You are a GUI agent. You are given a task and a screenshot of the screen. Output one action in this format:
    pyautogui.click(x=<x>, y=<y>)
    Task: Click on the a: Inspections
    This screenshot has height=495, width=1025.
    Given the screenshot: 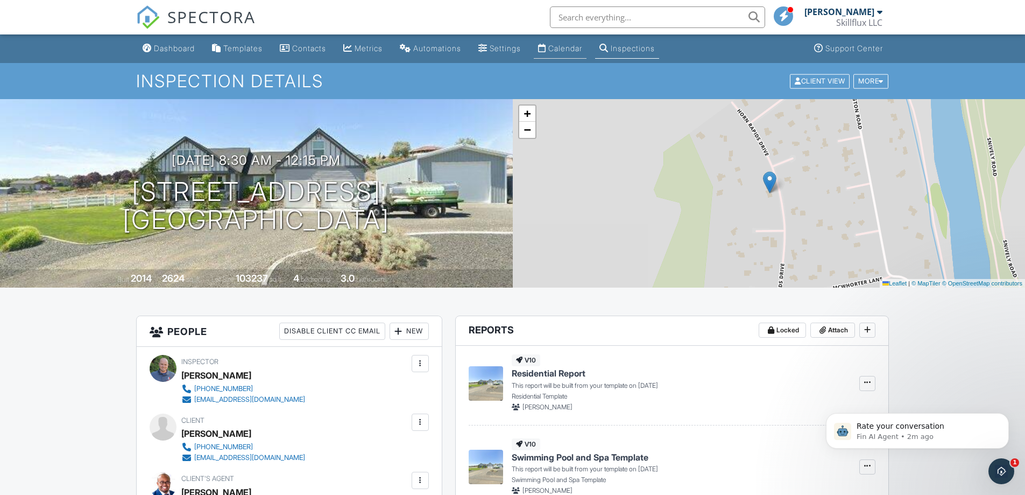 What is the action you would take?
    pyautogui.click(x=627, y=48)
    